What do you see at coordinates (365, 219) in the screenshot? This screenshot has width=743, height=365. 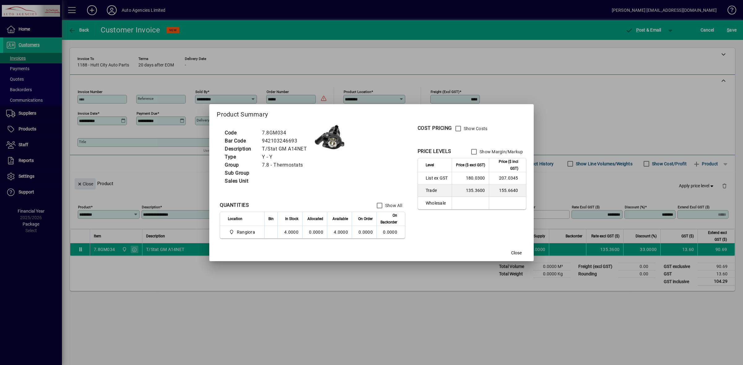 I see `span: On Order` at bounding box center [365, 219].